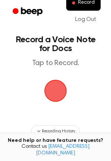 The image size is (111, 161). I want to click on span: Recording History, so click(58, 132).